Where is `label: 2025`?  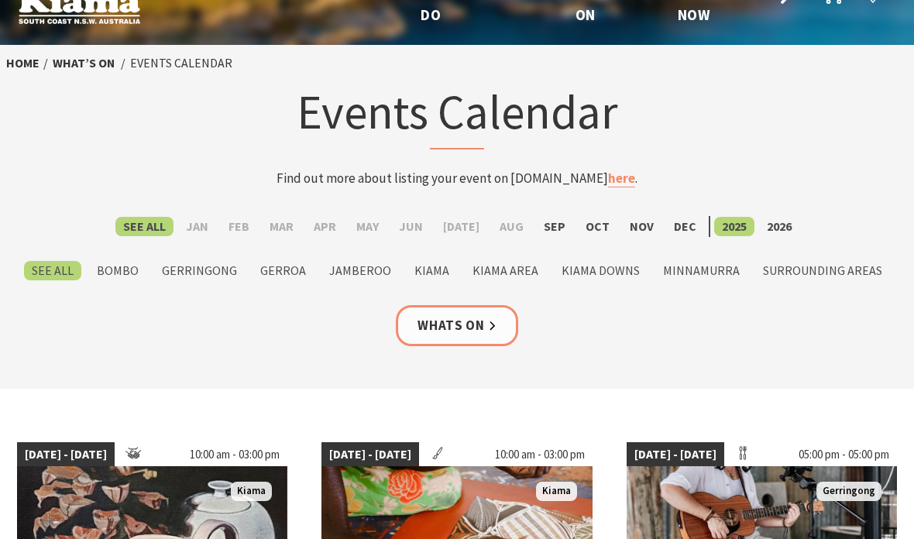 label: 2025 is located at coordinates (734, 226).